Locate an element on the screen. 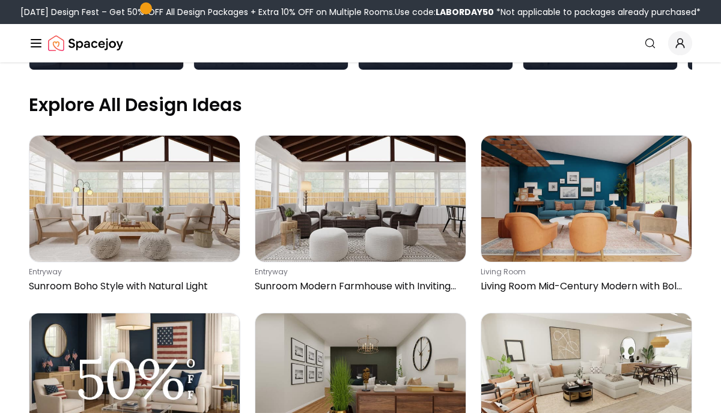  img: Spacejoy Logo is located at coordinates (85, 43).